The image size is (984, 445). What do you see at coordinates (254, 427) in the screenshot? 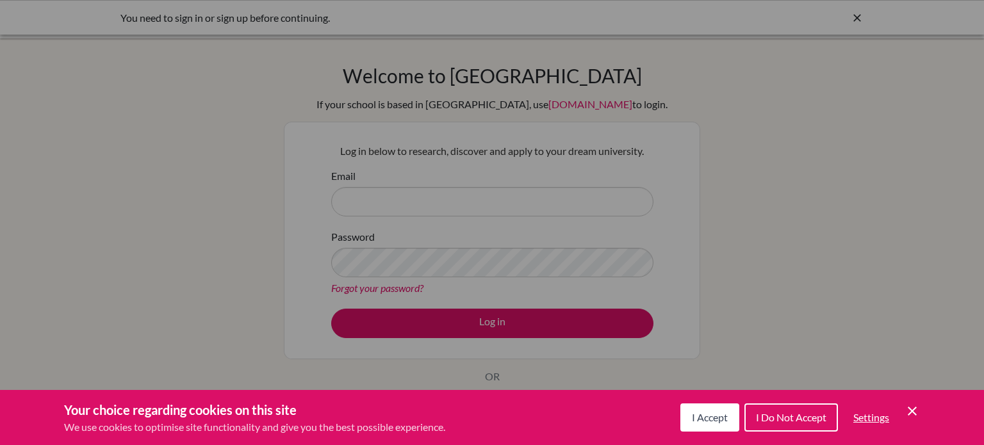
I see `p: We use cookies to optimise site functionality and give you the best possible experience.` at bounding box center [254, 427].